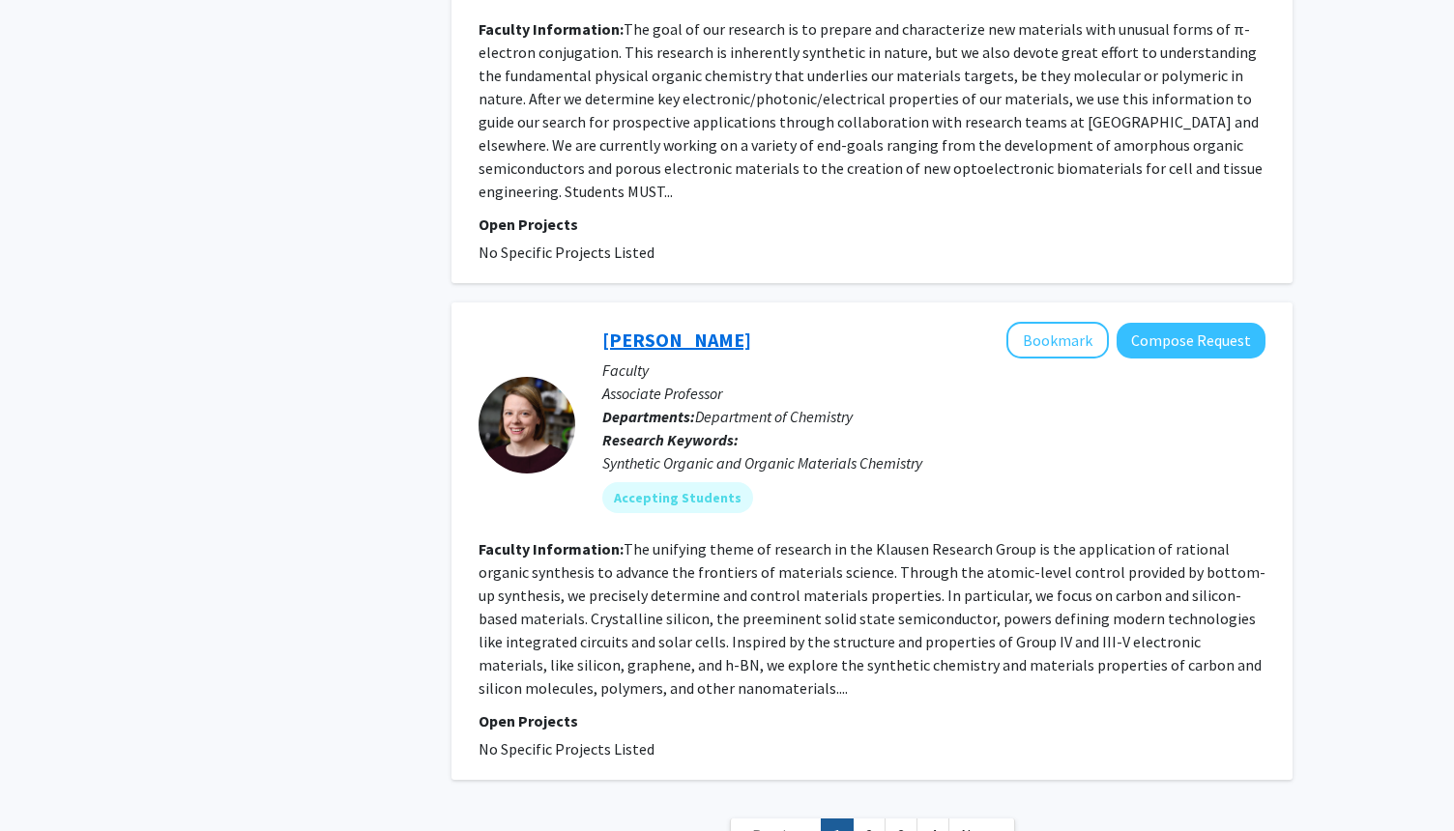 The height and width of the screenshot is (831, 1454). What do you see at coordinates (872, 619) in the screenshot?
I see `fg-read-more: The unifying theme of research in the Klausen Research Group is the application of rational organ...` at bounding box center [872, 619].